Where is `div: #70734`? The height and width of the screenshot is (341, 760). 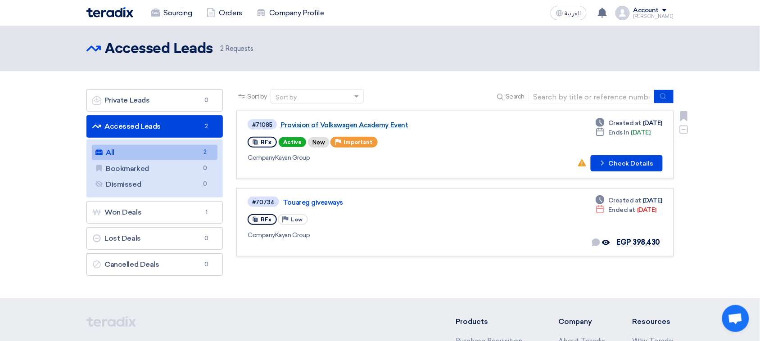 div: #70734 is located at coordinates (263, 202).